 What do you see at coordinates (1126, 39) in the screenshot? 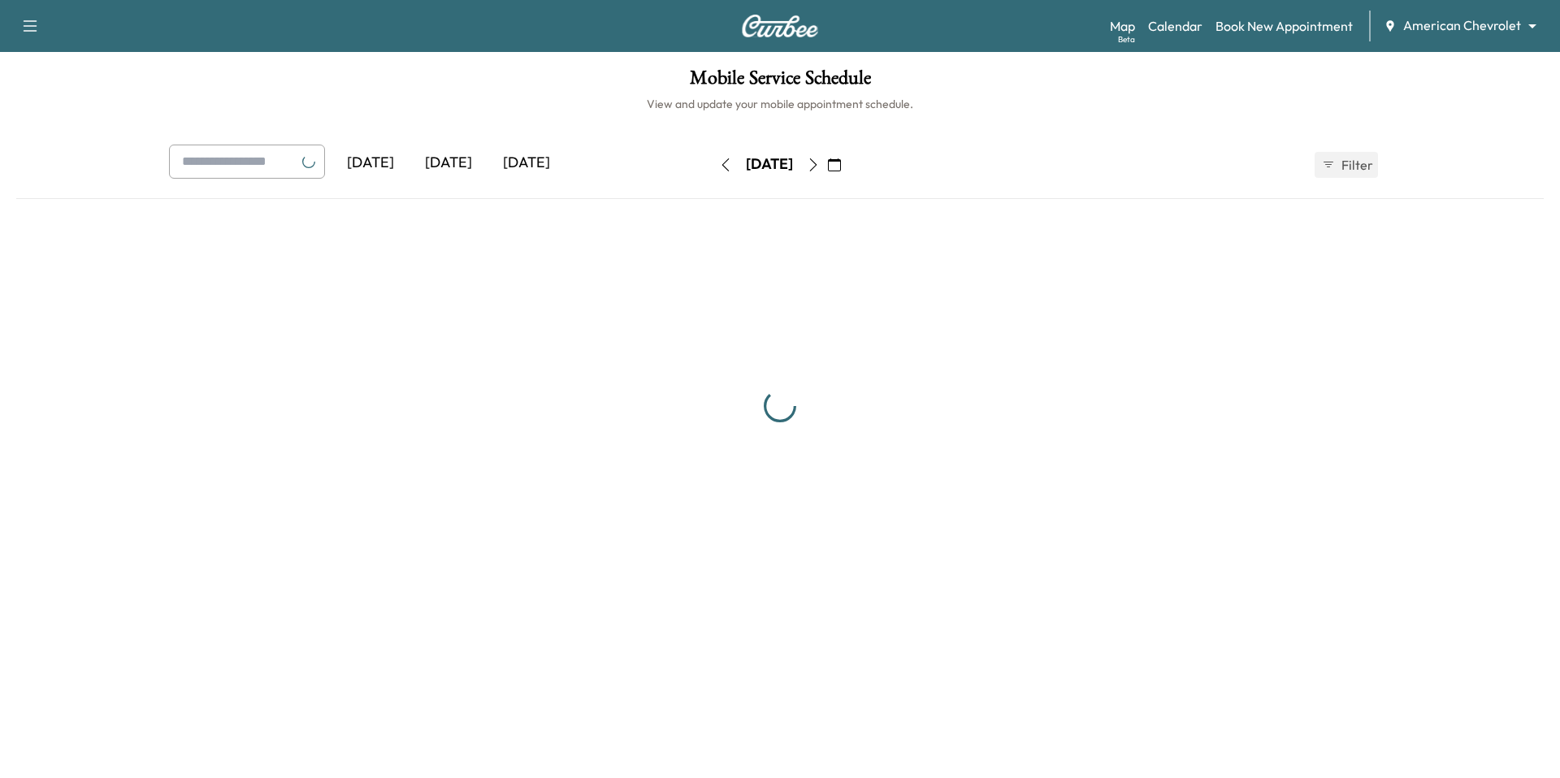
I see `div: Beta` at bounding box center [1126, 39].